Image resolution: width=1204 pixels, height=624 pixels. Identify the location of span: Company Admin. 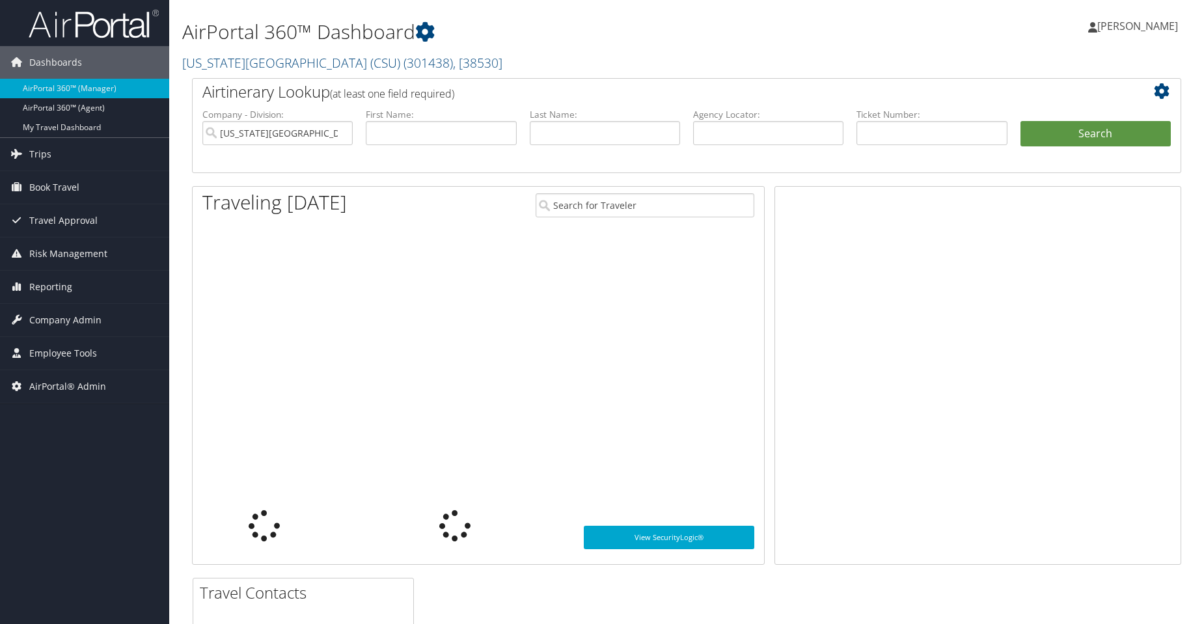
(65, 320).